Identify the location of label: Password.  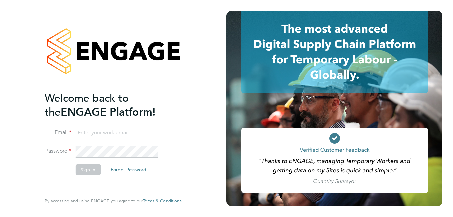
(58, 151).